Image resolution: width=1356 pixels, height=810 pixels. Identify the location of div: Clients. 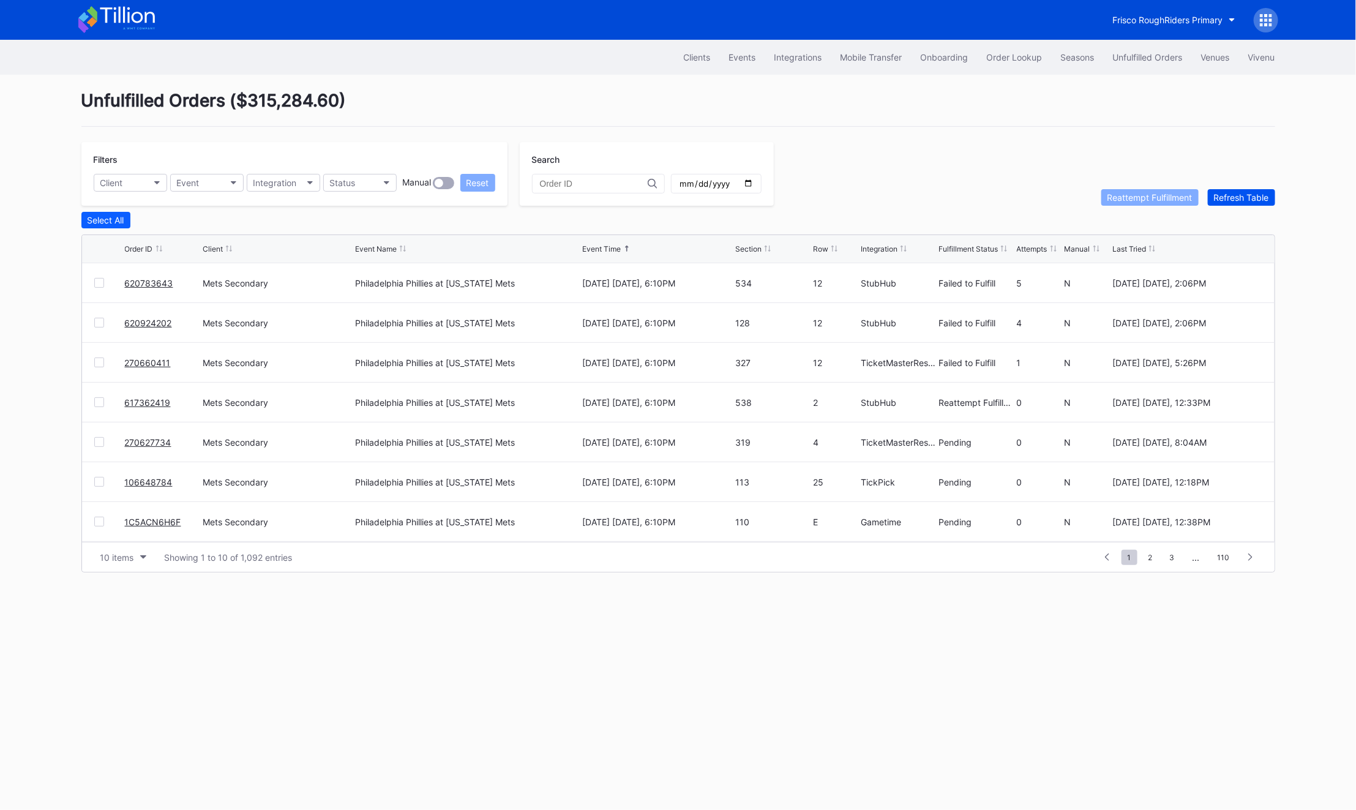
(697, 57).